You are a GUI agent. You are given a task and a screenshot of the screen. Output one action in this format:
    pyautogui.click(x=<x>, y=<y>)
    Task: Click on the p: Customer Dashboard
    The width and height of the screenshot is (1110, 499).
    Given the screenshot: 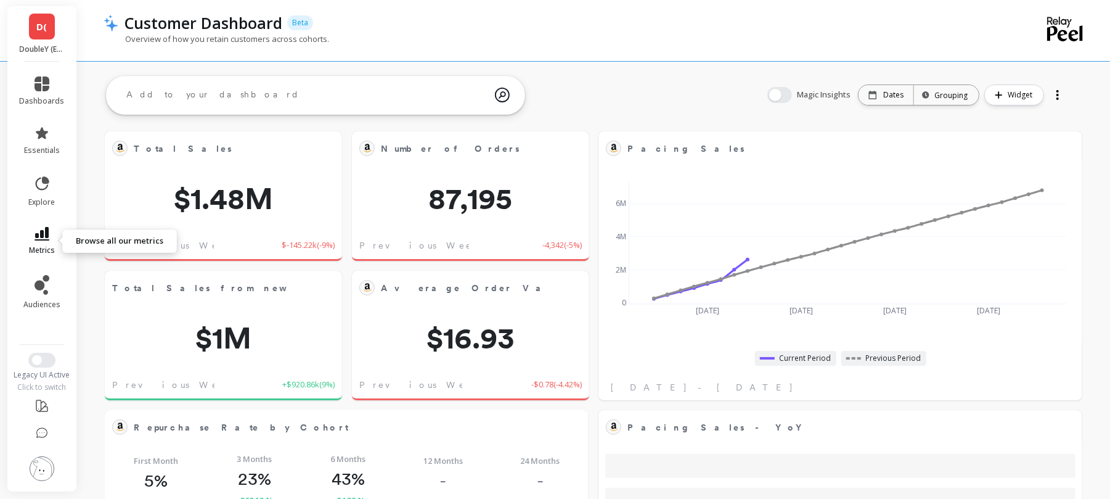 What is the action you would take?
    pyautogui.click(x=203, y=23)
    